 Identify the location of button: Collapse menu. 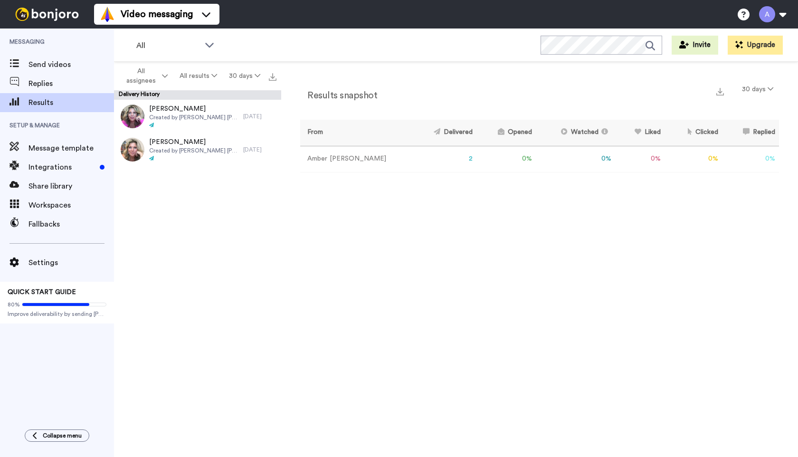
(57, 435).